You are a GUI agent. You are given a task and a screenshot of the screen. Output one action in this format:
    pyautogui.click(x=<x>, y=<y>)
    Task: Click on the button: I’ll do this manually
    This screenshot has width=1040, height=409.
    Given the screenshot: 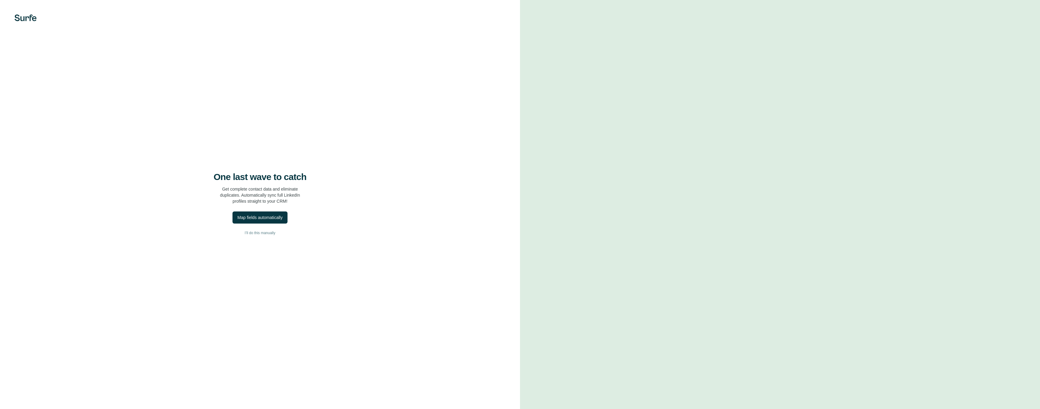 What is the action you would take?
    pyautogui.click(x=260, y=233)
    